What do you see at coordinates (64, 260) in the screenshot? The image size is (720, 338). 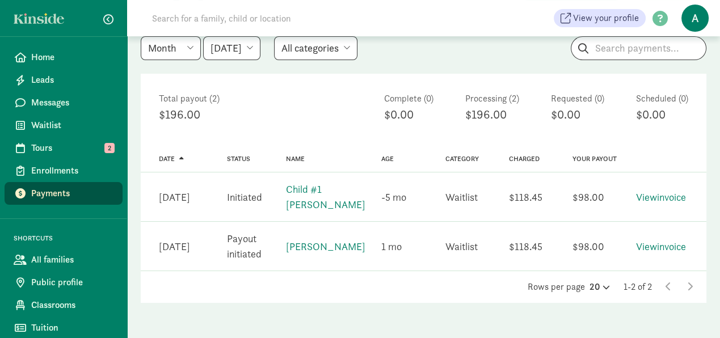 I see `a: All families` at bounding box center [64, 260].